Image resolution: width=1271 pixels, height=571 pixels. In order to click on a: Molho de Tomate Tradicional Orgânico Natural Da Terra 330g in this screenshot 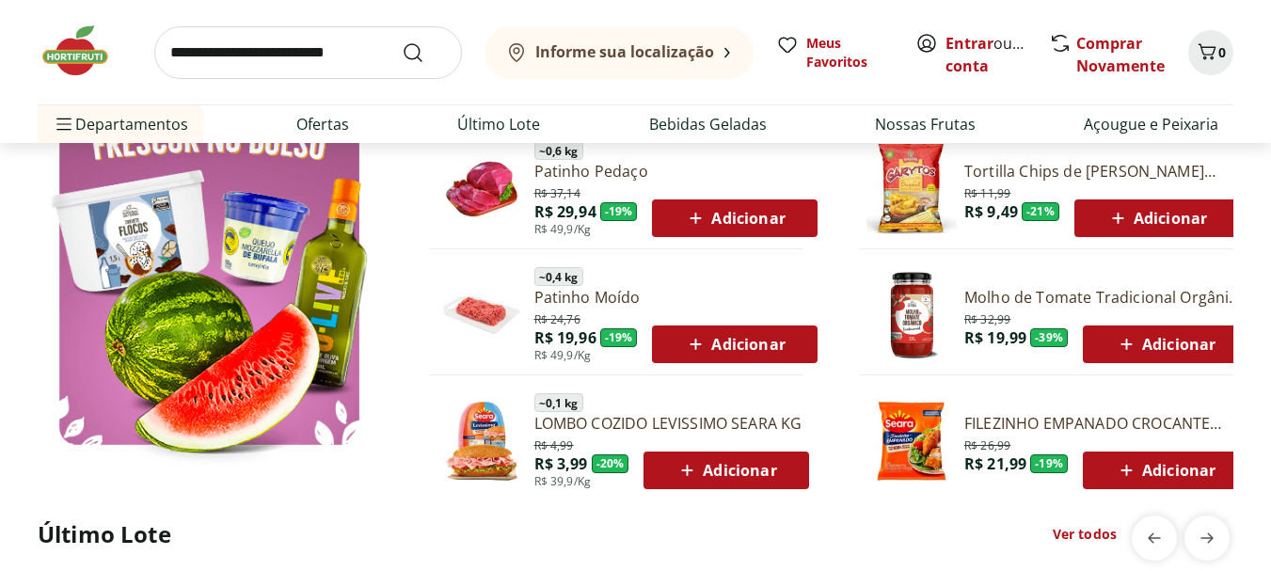, I will do `click(1106, 297)`.